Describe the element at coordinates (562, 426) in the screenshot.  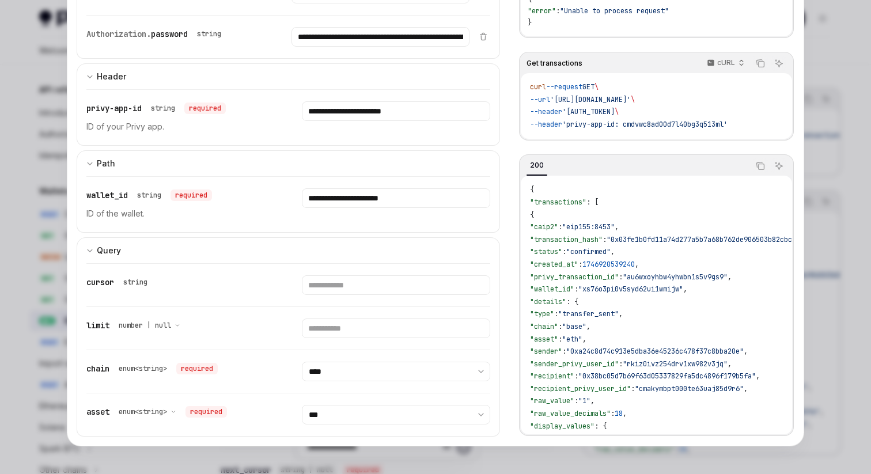
I see `span: "display_values"` at that location.